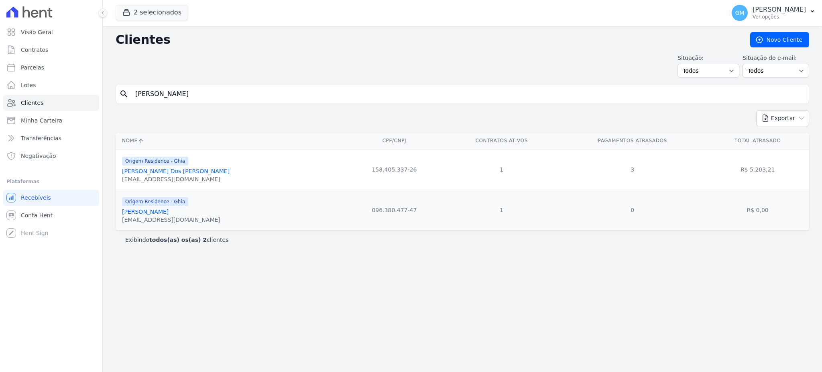 This screenshot has height=372, width=822. What do you see at coordinates (757, 140) in the screenshot?
I see `th: Total Atrasado` at bounding box center [757, 140].